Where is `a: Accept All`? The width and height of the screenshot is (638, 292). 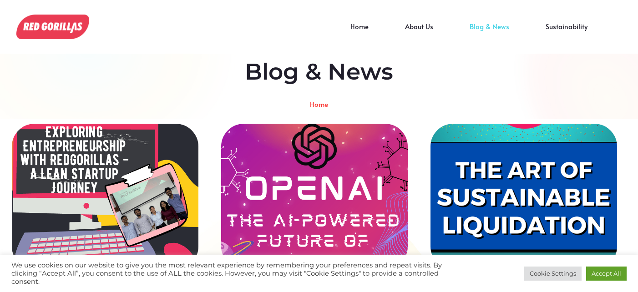 a: Accept All is located at coordinates (606, 274).